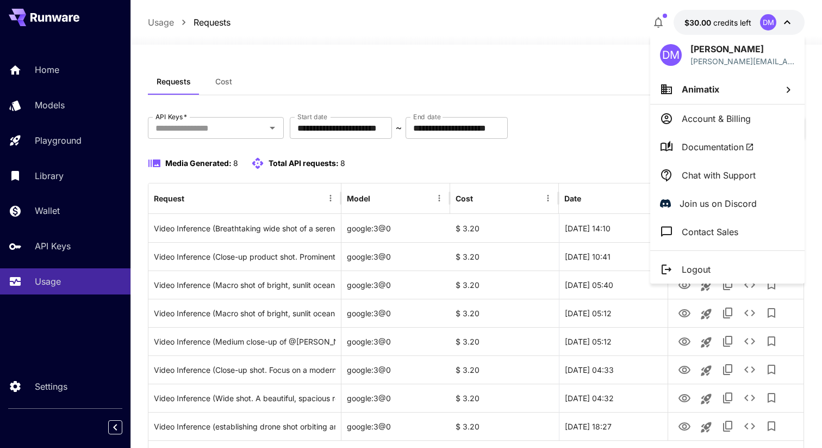 The image size is (822, 448). Describe the element at coordinates (718, 147) in the screenshot. I see `span: Documentation` at that location.